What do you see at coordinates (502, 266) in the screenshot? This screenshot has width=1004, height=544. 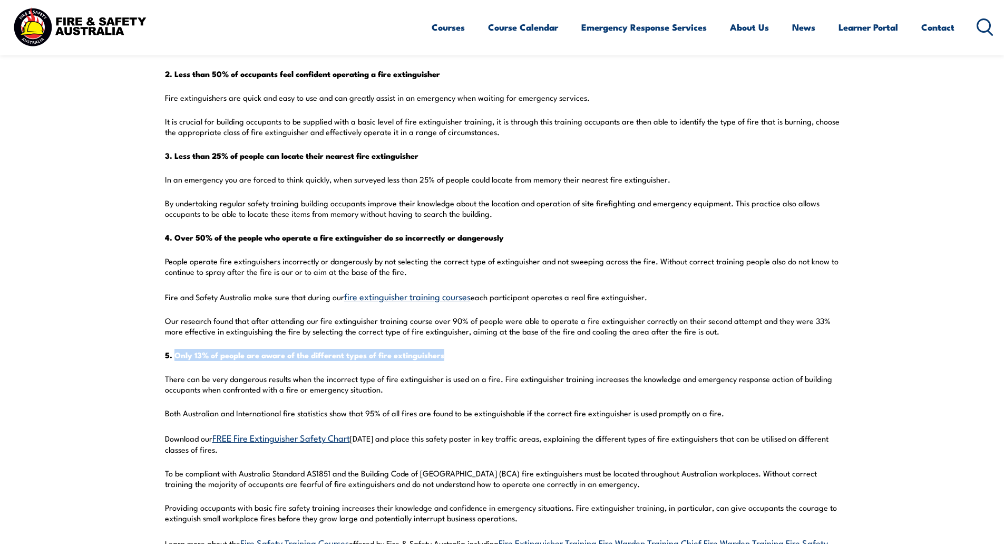 I see `p: People operate fire extinguishers incorrectly or dangerously by not selecting the correct type of...` at bounding box center [502, 266].